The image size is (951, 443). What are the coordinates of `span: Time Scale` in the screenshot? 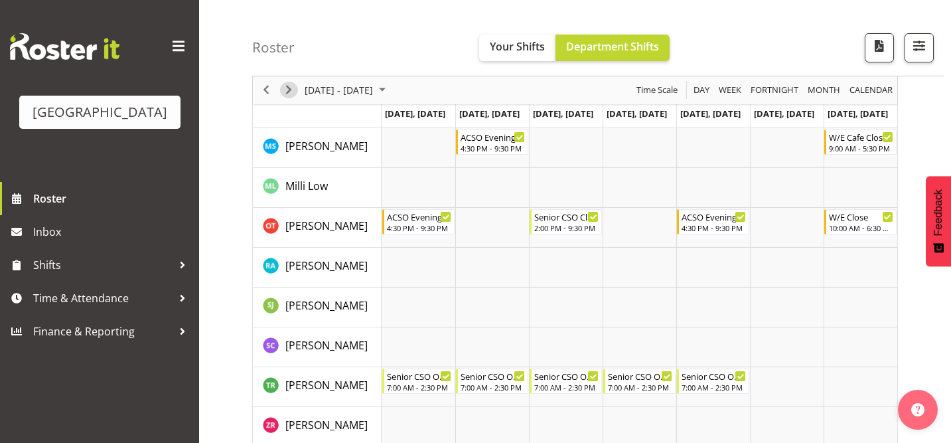 It's located at (657, 90).